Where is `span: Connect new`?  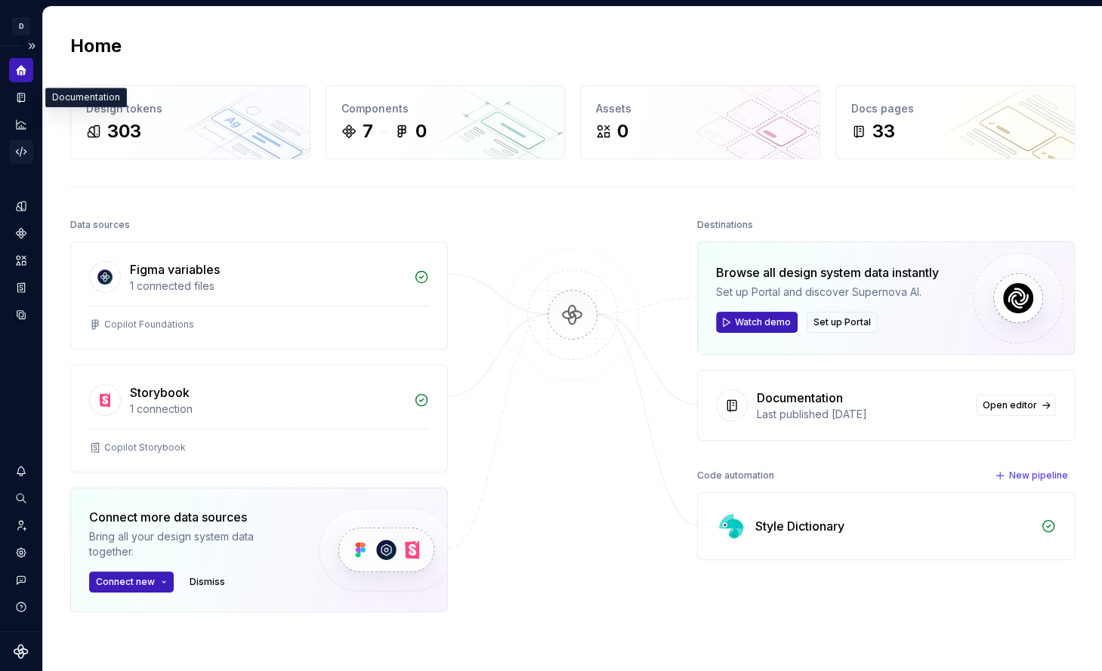 span: Connect new is located at coordinates (125, 582).